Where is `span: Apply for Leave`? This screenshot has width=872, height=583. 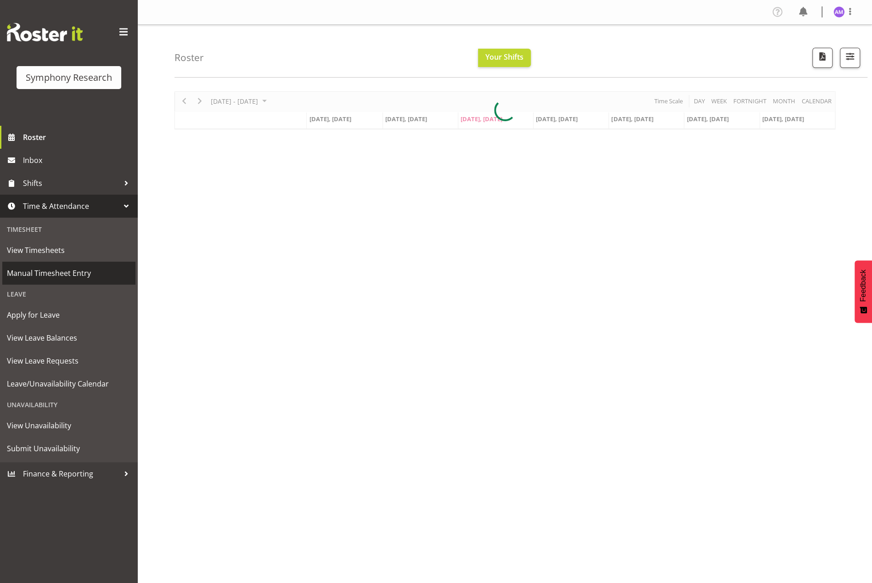
span: Apply for Leave is located at coordinates (69, 315).